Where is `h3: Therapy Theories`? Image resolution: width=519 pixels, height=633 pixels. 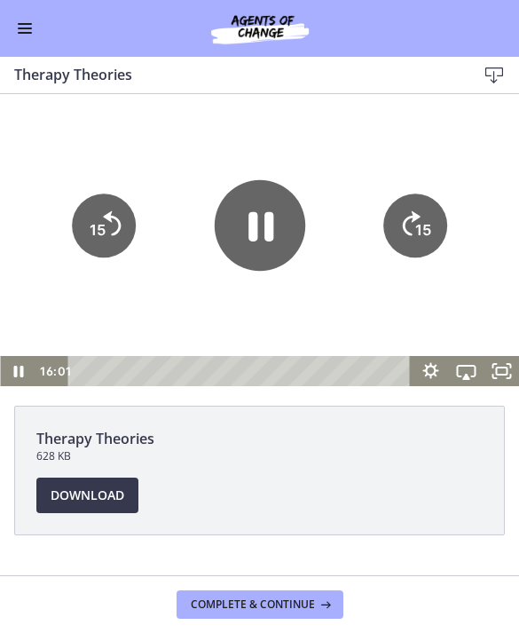 h3: Therapy Theories is located at coordinates (231, 75).